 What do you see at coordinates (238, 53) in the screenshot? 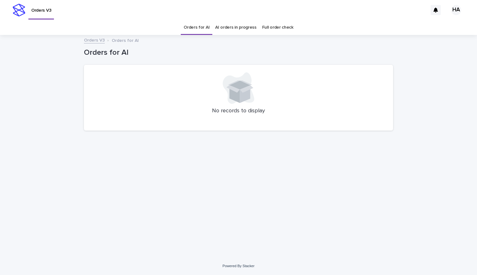
I see `h1: Orders for AI` at bounding box center [238, 53].